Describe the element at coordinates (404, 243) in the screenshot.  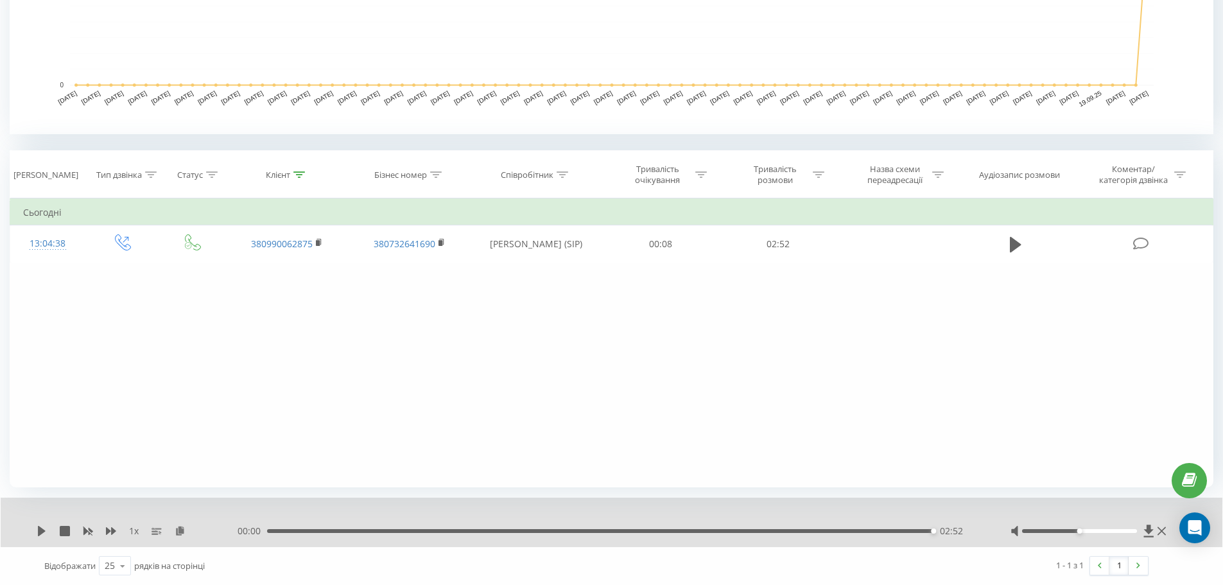
I see `a: 380732641690` at that location.